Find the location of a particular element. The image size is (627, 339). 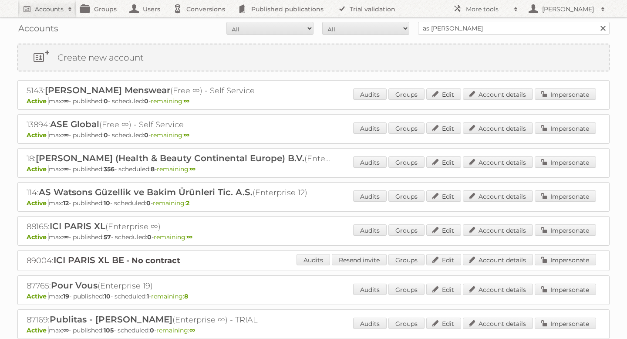

strong: 12 is located at coordinates (66, 203).